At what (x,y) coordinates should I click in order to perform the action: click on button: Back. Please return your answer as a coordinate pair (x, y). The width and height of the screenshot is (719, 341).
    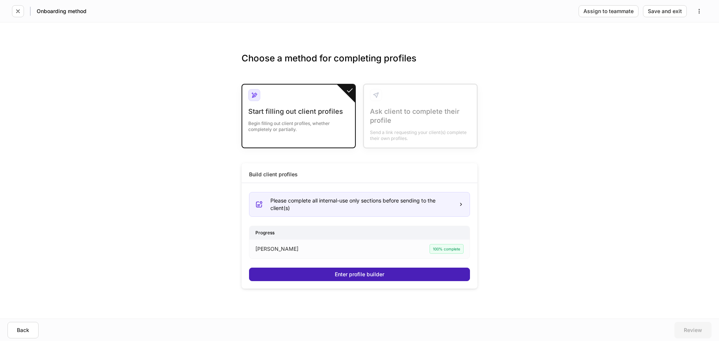
    Looking at the image, I should click on (23, 330).